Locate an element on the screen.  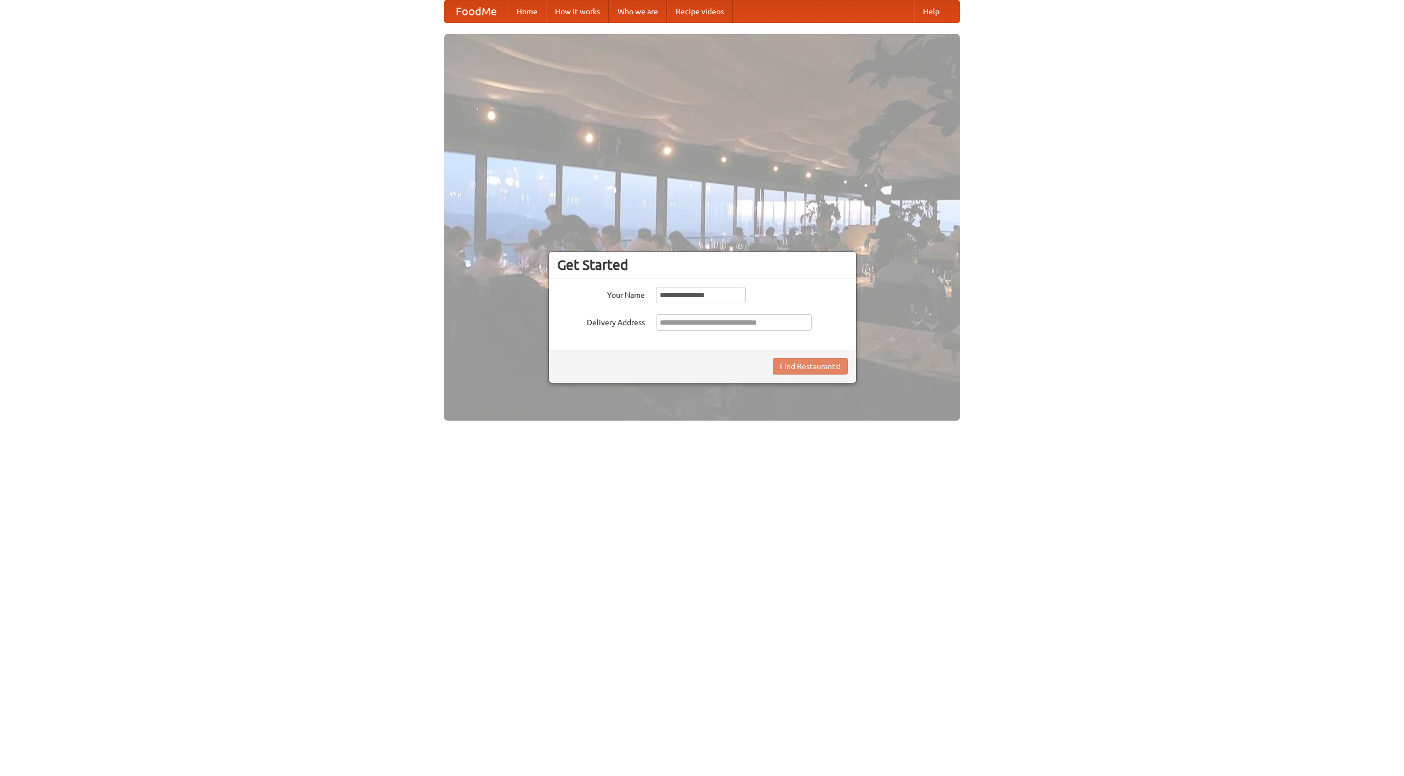
a: Who we are is located at coordinates (638, 12).